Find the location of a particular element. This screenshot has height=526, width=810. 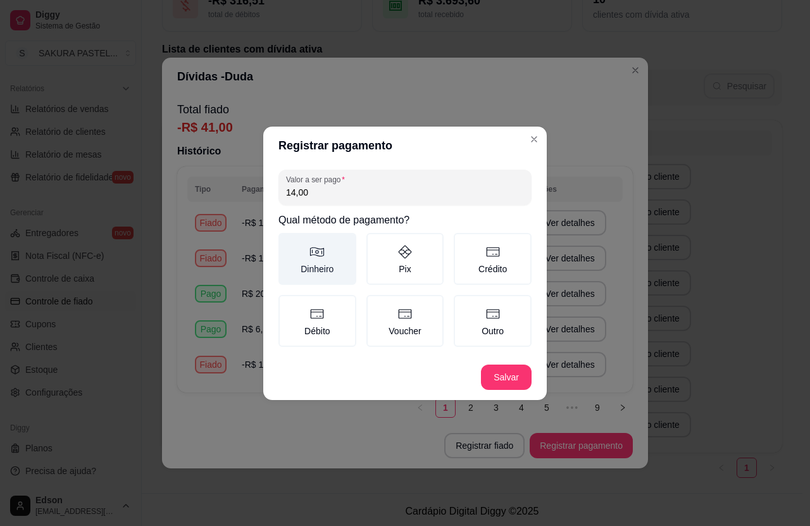

label: Crédito is located at coordinates (492, 259).